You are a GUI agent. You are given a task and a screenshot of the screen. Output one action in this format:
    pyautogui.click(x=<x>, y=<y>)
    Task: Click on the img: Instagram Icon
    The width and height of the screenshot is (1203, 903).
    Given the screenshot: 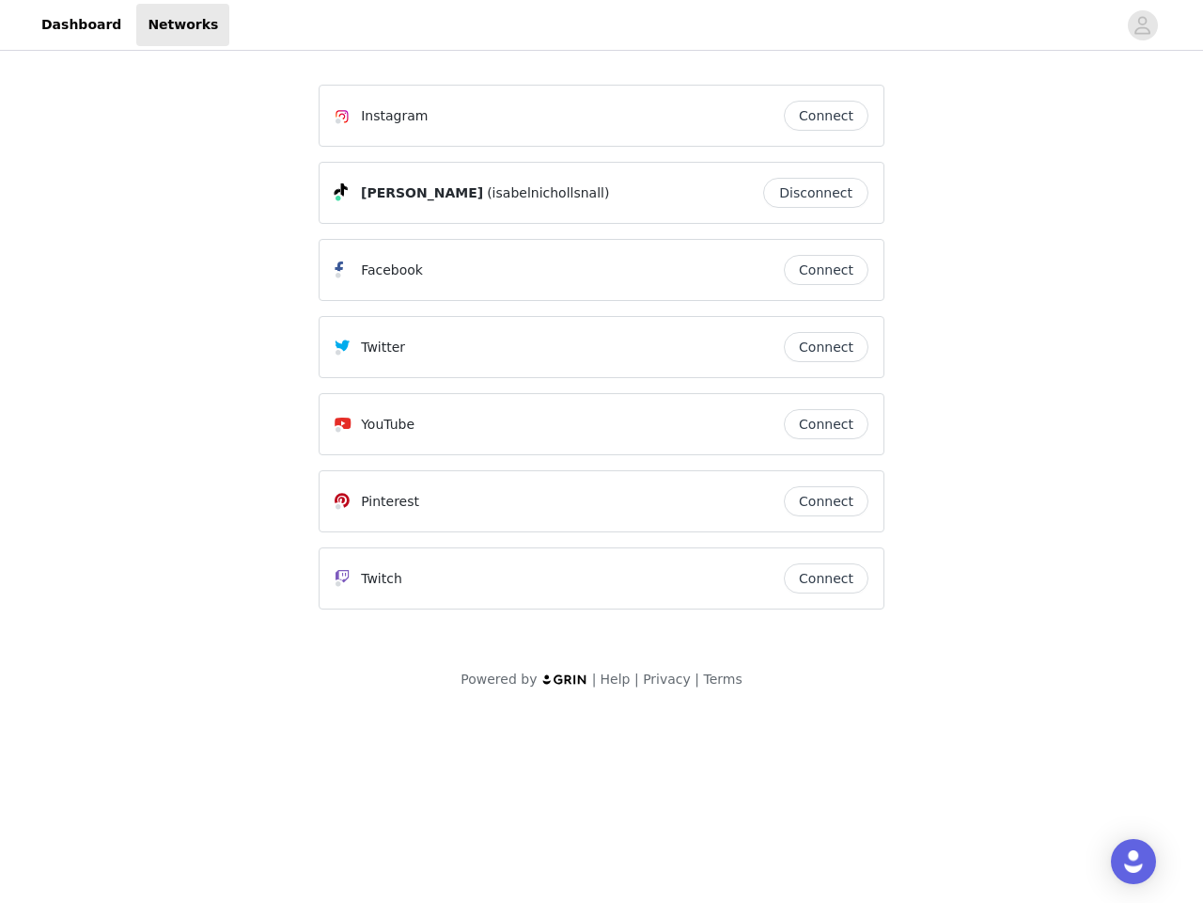 What is the action you would take?
    pyautogui.click(x=342, y=117)
    